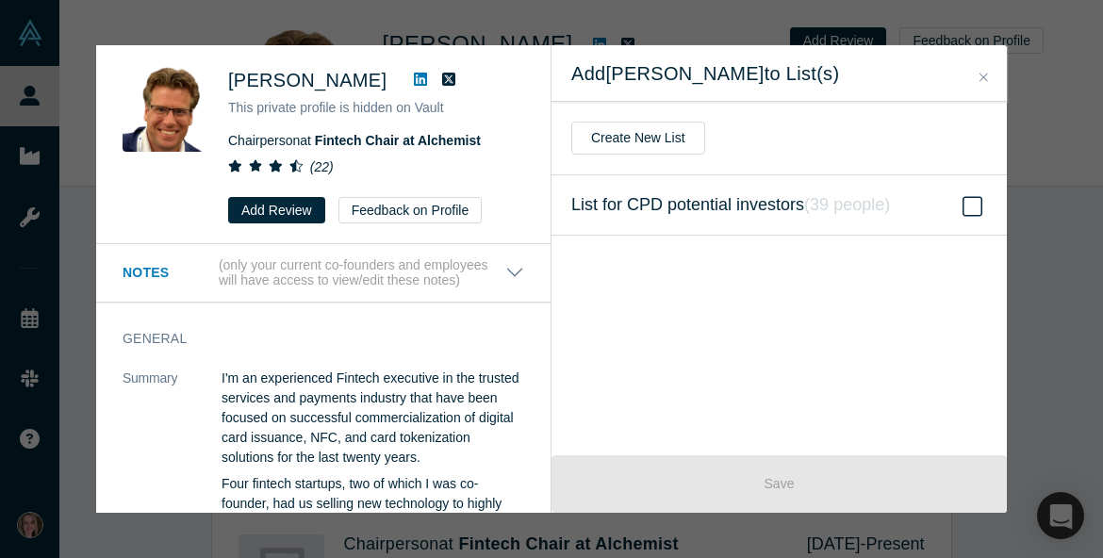 The width and height of the screenshot is (1103, 558). Describe the element at coordinates (410, 210) in the screenshot. I see `button: Feedback on Profile` at that location.